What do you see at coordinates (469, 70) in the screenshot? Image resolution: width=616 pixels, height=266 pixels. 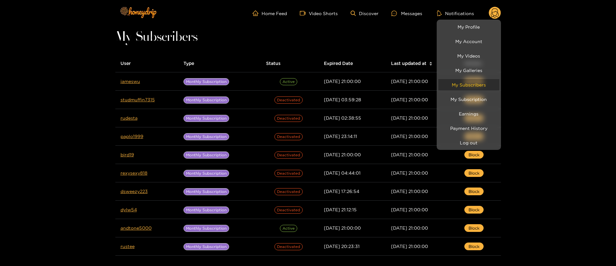 I see `a: My Galleries` at bounding box center [469, 70].